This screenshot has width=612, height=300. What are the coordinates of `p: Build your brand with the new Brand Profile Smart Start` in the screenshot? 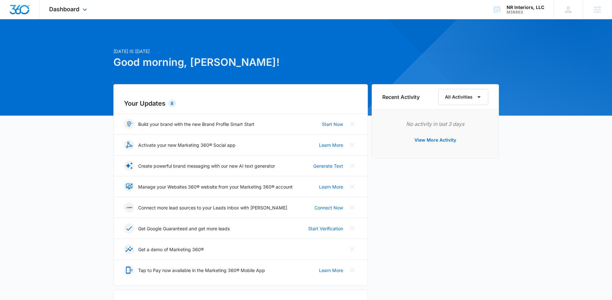 It's located at (196, 124).